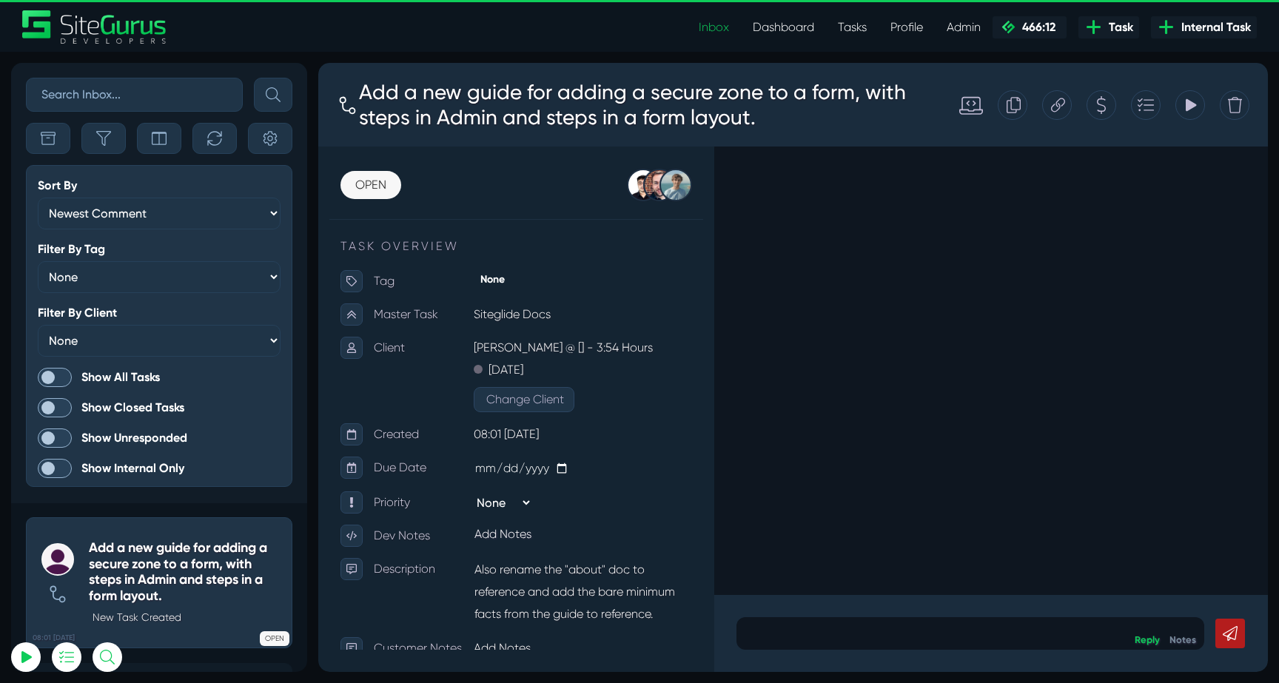  Describe the element at coordinates (1118, 27) in the screenshot. I see `span: Task` at that location.